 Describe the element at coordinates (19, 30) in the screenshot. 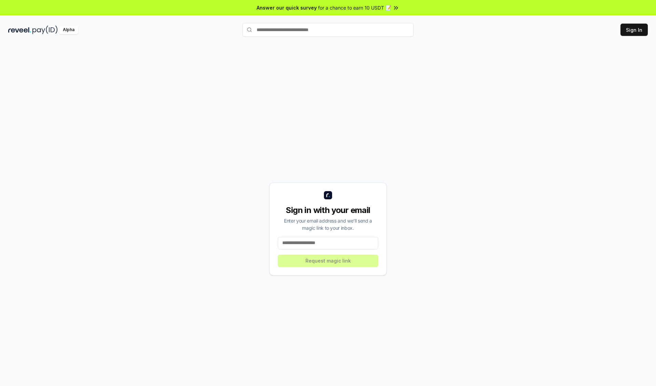

I see `img: reveel_dark` at that location.